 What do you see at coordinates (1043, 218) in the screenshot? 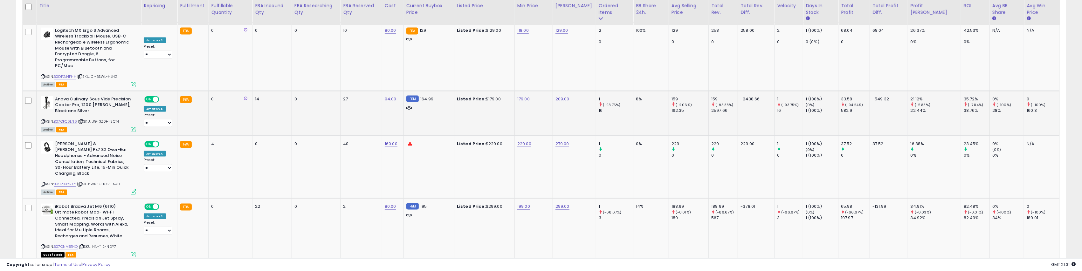
I see `div: 189.01` at bounding box center [1043, 218].